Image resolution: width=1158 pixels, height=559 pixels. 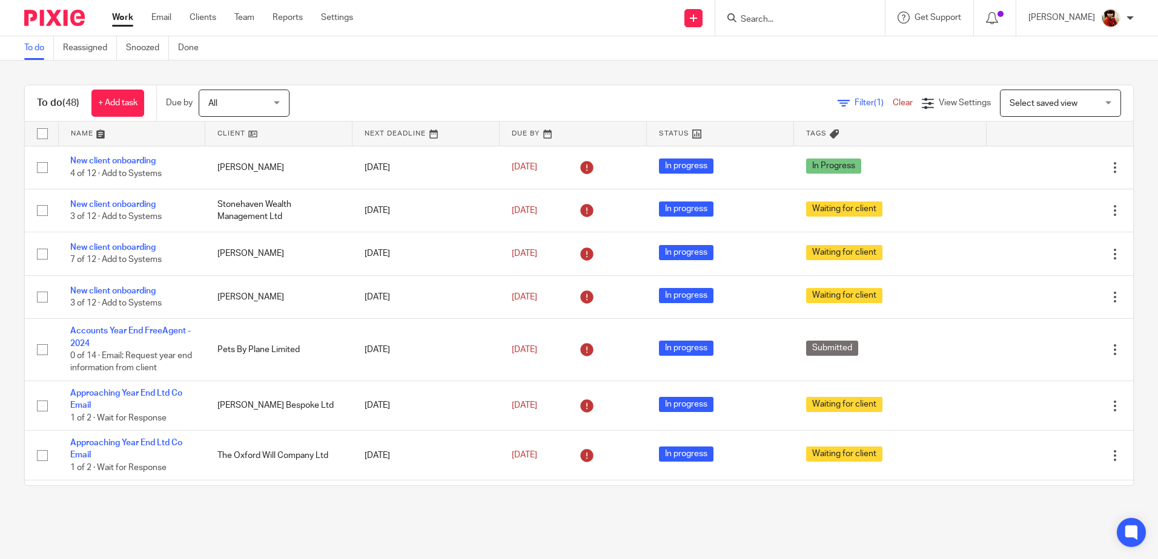 What do you see at coordinates (288, 18) in the screenshot?
I see `a: Reports` at bounding box center [288, 18].